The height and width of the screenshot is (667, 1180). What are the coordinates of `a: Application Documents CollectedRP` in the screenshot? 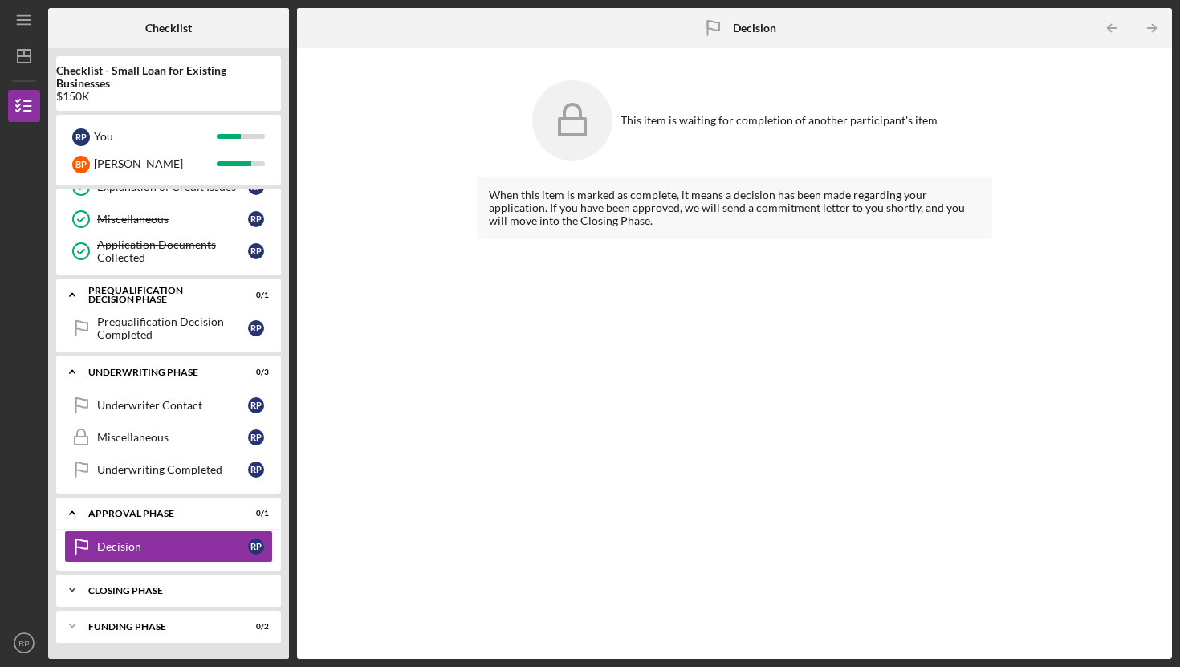 It's located at (169, 251).